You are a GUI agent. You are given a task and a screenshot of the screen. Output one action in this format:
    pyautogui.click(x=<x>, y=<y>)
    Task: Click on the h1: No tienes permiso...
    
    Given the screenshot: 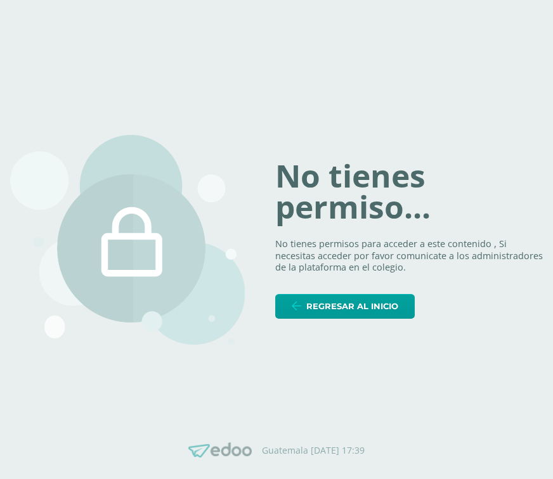 What is the action you would take?
    pyautogui.click(x=409, y=191)
    